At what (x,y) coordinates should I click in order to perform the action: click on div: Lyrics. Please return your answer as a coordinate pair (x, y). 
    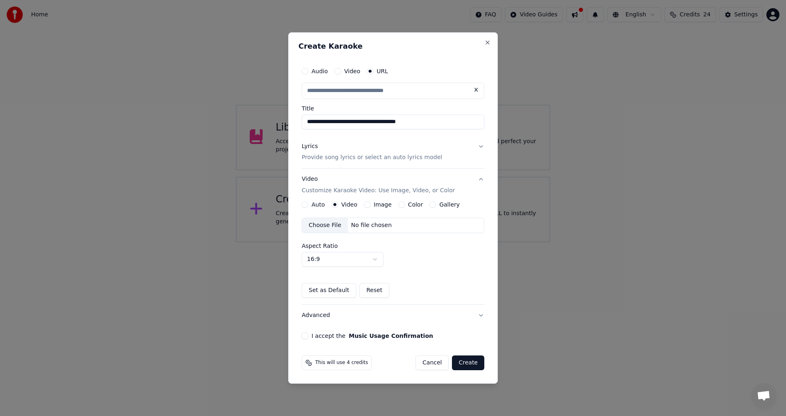
    Looking at the image, I should click on (310, 147).